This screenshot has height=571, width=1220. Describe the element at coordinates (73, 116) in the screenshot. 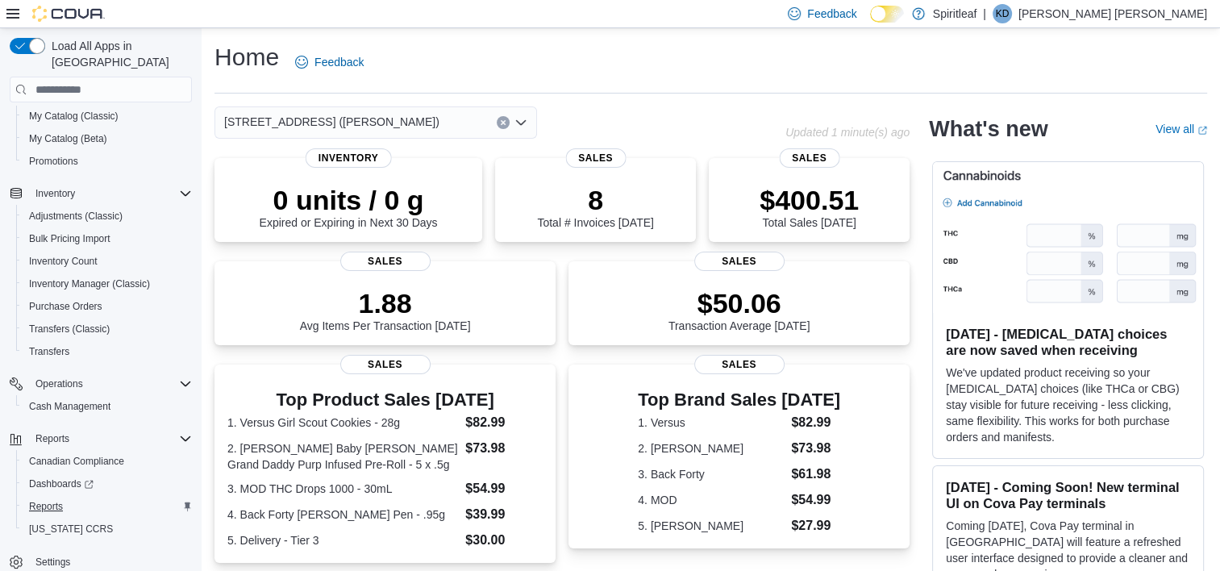

I see `a: My Catalog (Classic)` at that location.